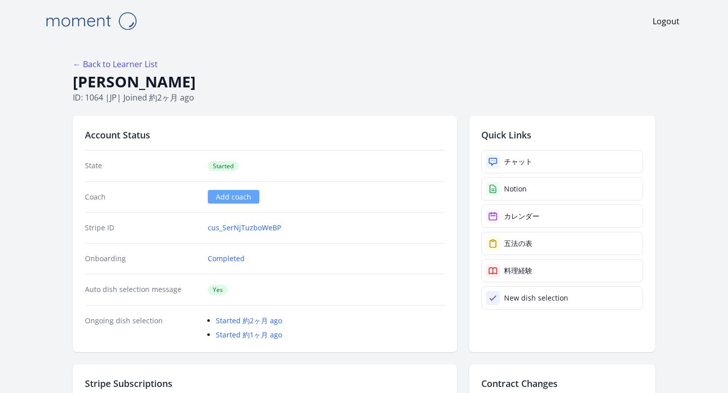 The width and height of the screenshot is (728, 393). Describe the element at coordinates (562, 244) in the screenshot. I see `a: 五法の表` at that location.